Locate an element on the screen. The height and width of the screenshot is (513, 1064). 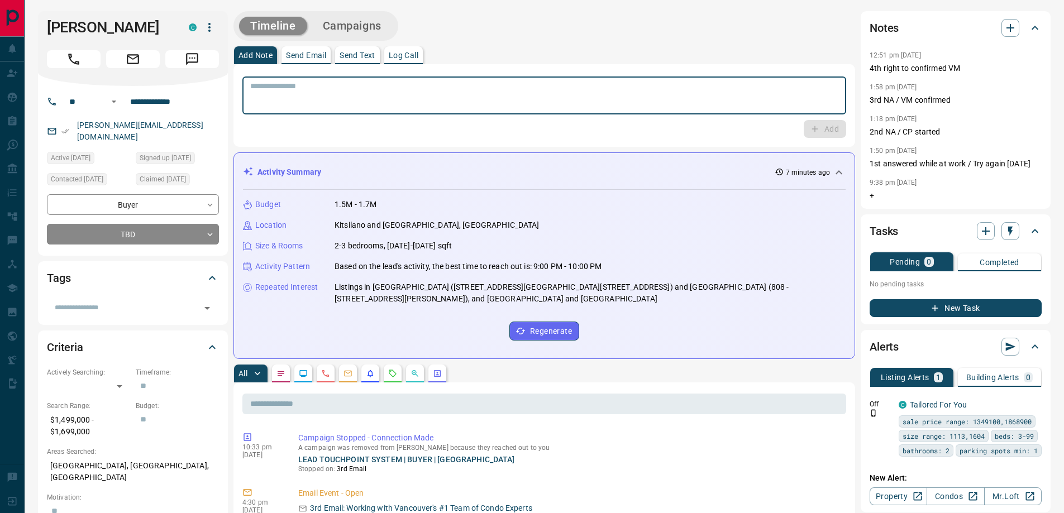
span: Message is located at coordinates (192, 59).